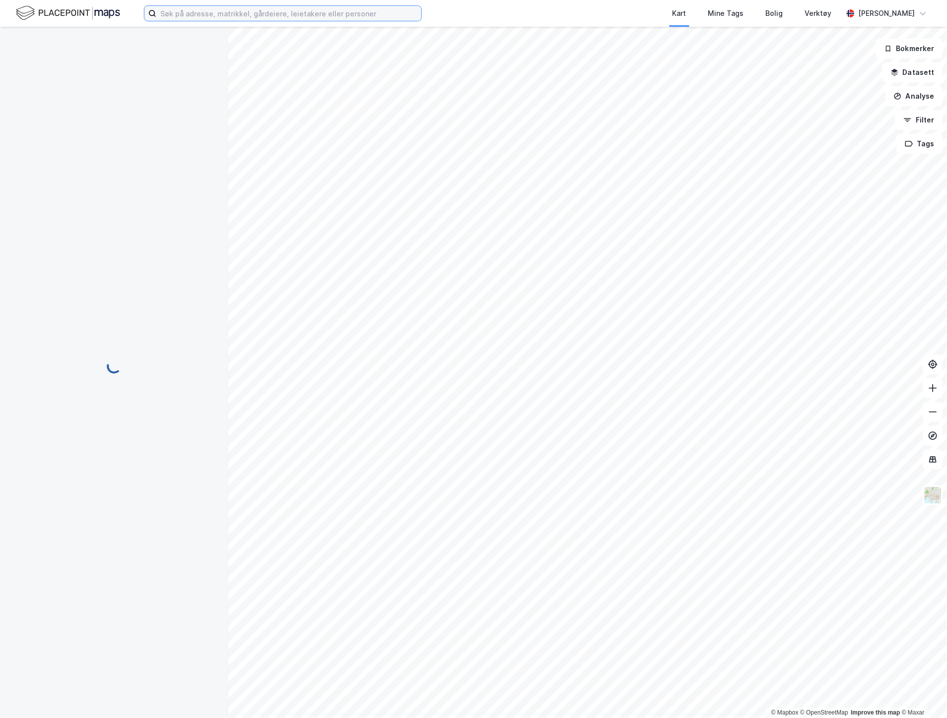  I want to click on button: Bokmerker, so click(909, 49).